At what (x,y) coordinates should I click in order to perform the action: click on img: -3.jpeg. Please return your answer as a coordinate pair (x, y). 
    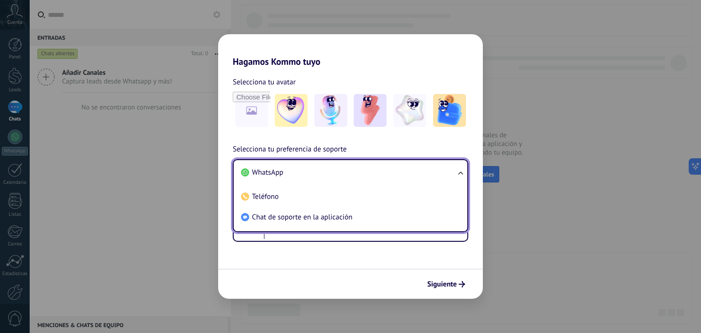
    Looking at the image, I should click on (370, 110).